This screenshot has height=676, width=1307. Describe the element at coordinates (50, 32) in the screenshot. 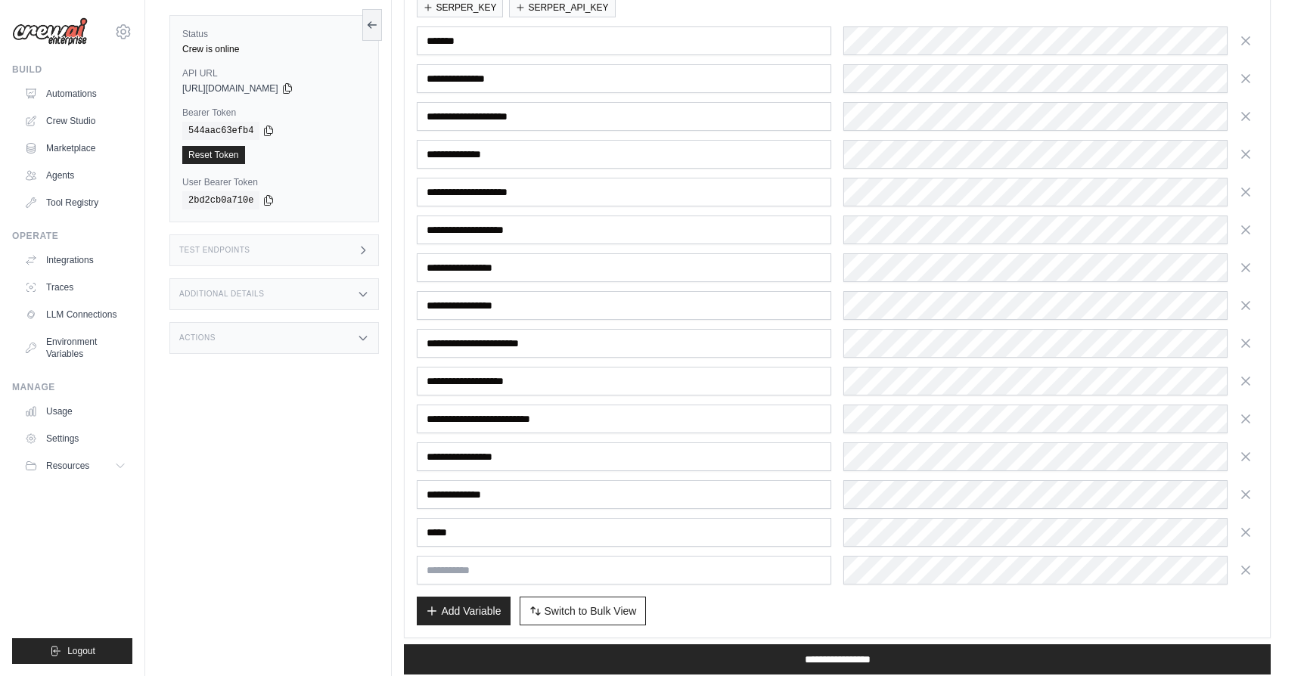

I see `img: Logo` at that location.